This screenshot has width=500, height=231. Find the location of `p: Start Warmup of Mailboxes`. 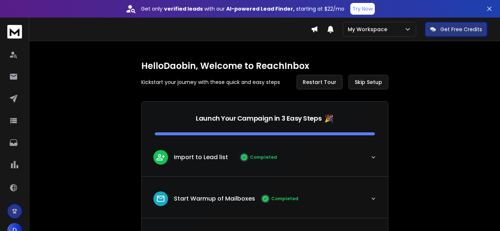

p: Start Warmup of Mailboxes is located at coordinates (215, 199).